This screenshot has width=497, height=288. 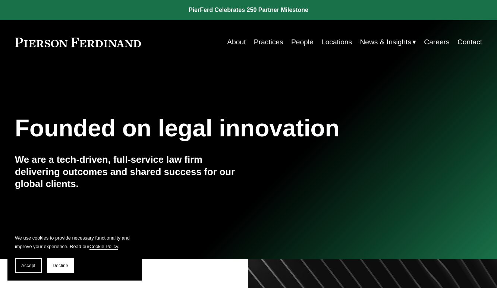 I want to click on a: People, so click(x=302, y=42).